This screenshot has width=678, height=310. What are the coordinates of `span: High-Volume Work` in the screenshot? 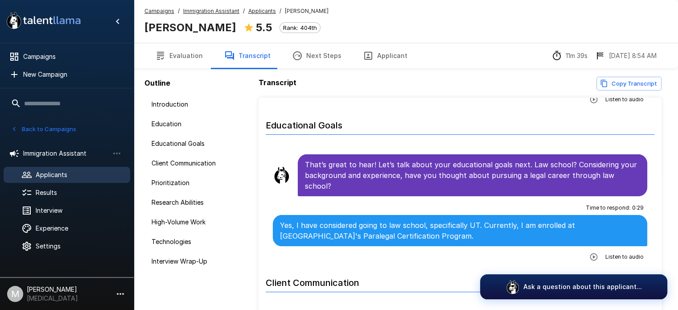 It's located at (196, 222).